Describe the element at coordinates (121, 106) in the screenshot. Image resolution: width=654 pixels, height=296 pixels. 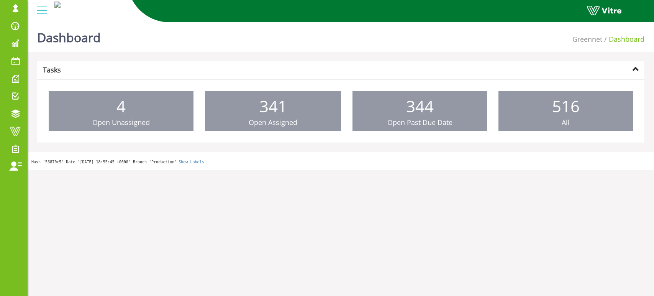
I see `span: 4` at that location.